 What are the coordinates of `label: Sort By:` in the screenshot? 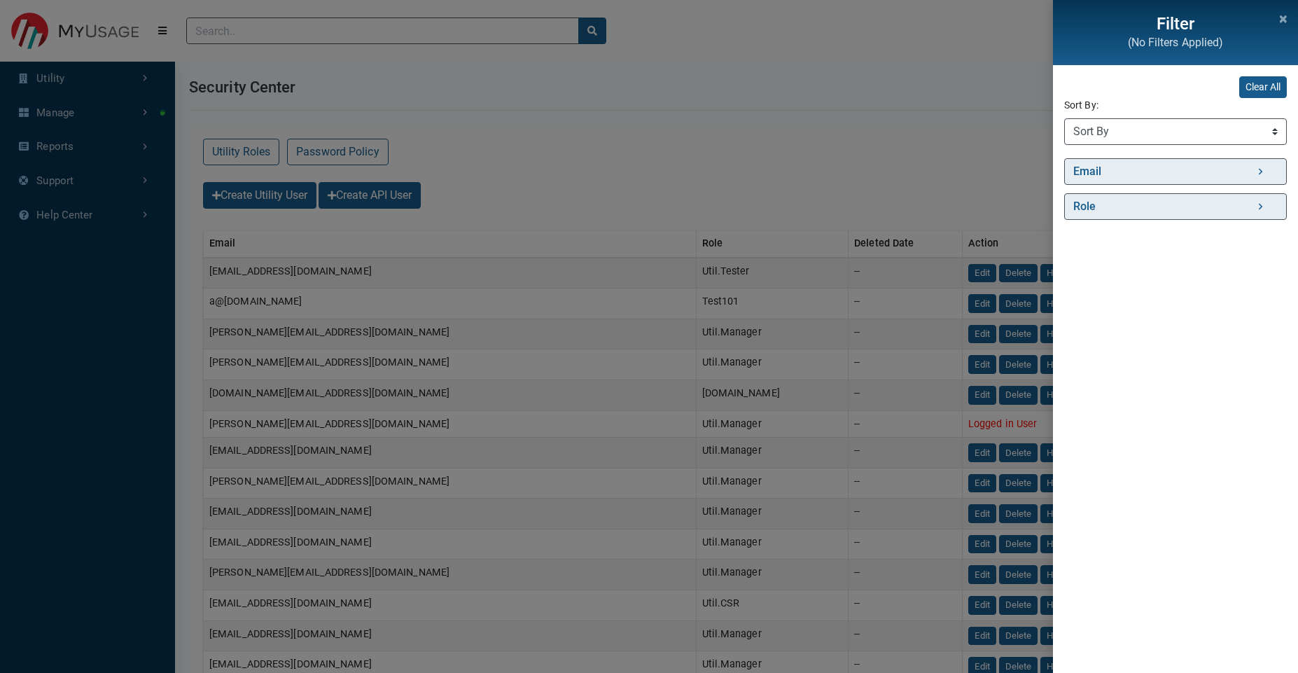 It's located at (1081, 105).